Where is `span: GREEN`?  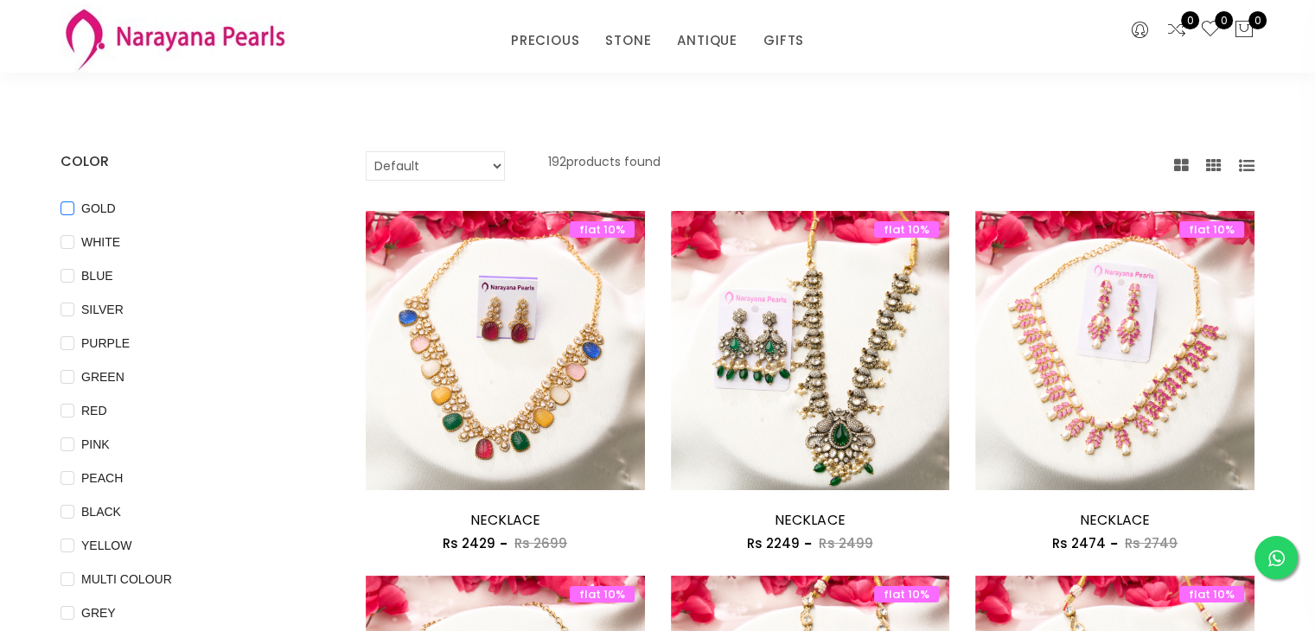 span: GREEN is located at coordinates (103, 377).